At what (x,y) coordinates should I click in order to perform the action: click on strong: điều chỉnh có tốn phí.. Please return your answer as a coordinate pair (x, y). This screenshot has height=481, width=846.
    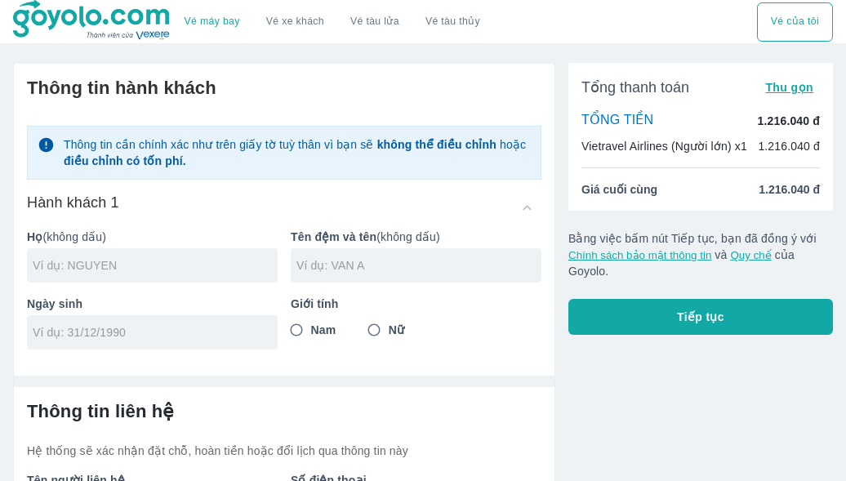
    Looking at the image, I should click on (125, 161).